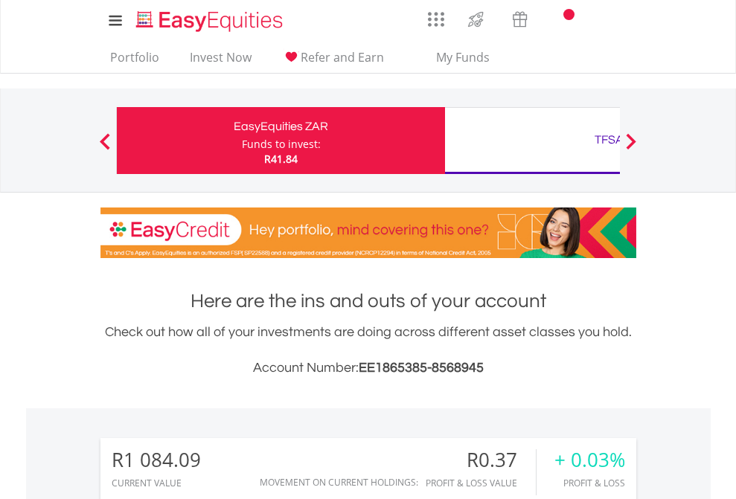  I want to click on span: EE1865385-8568945, so click(421, 368).